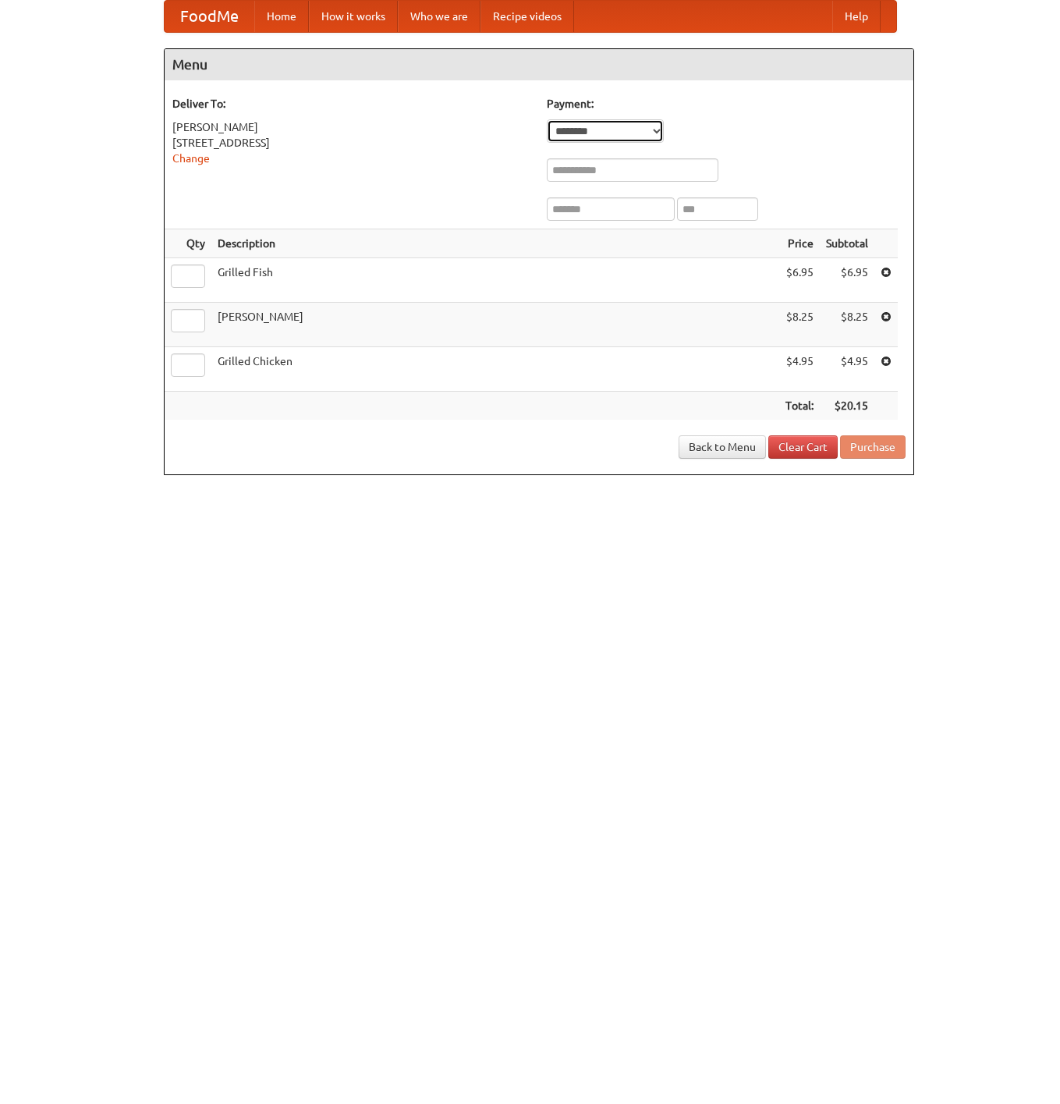  Describe the element at coordinates (722, 447) in the screenshot. I see `a: Back to Menu` at that location.